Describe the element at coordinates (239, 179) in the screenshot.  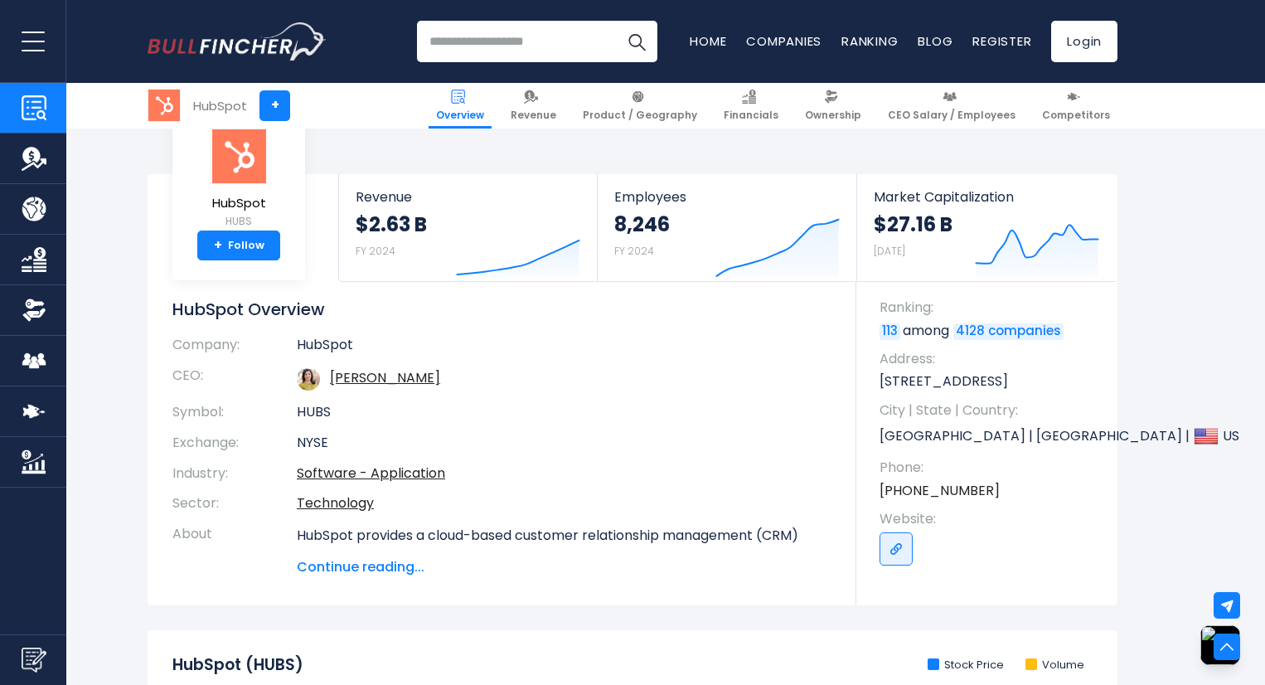
I see `a: HubSpot HUBS` at that location.